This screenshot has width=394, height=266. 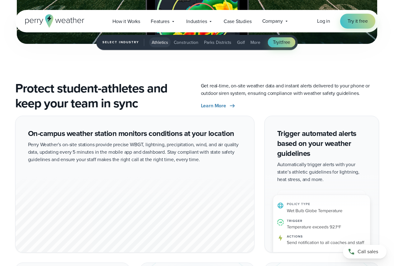 What do you see at coordinates (160, 42) in the screenshot?
I see `span: Athletics` at bounding box center [160, 42].